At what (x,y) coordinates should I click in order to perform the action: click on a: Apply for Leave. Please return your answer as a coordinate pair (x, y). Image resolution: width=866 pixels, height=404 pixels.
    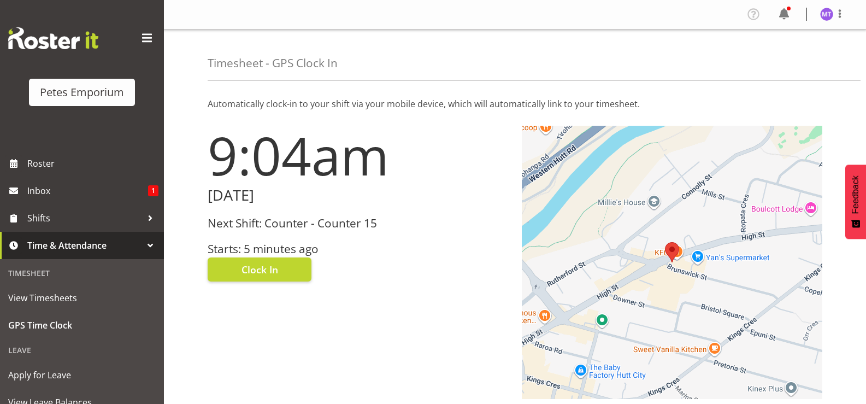
    Looking at the image, I should click on (82, 375).